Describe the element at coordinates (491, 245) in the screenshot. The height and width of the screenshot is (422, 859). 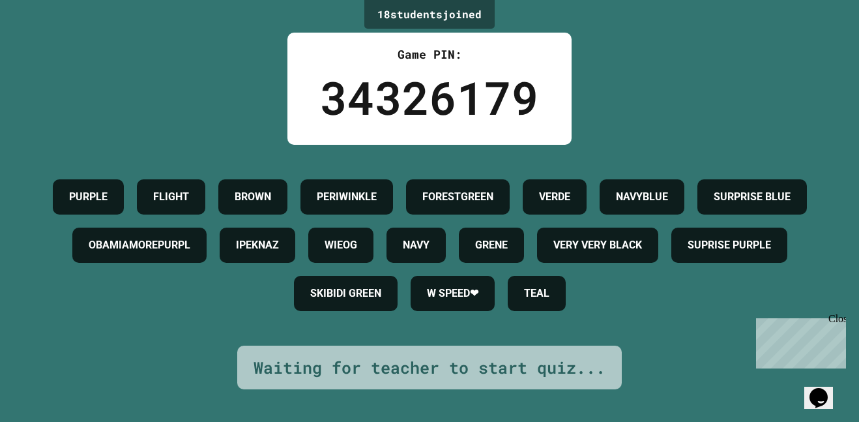
I see `h4: GRENE` at that location.